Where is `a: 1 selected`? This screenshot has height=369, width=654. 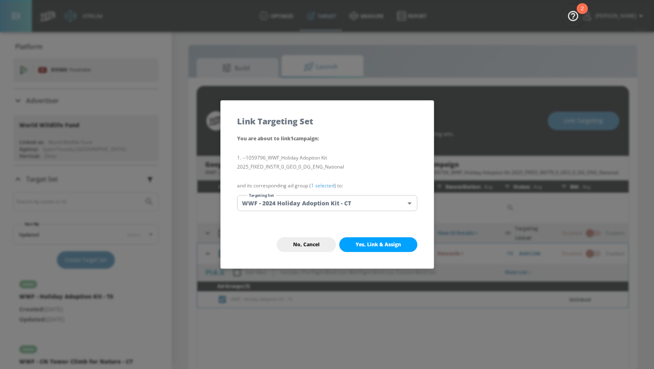 a: 1 selected is located at coordinates (322, 185).